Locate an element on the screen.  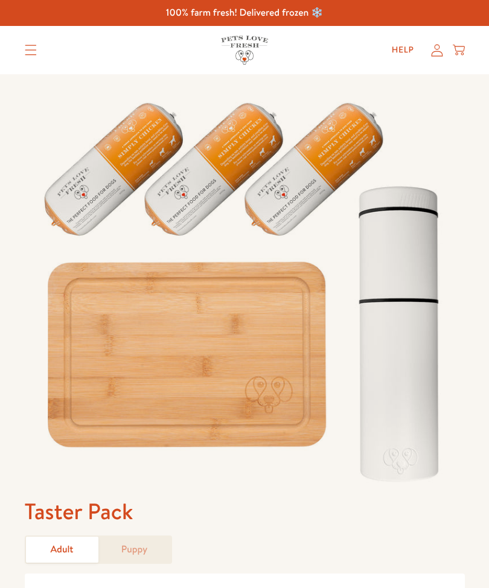
img: Pets Love Fresh is located at coordinates (245, 50).